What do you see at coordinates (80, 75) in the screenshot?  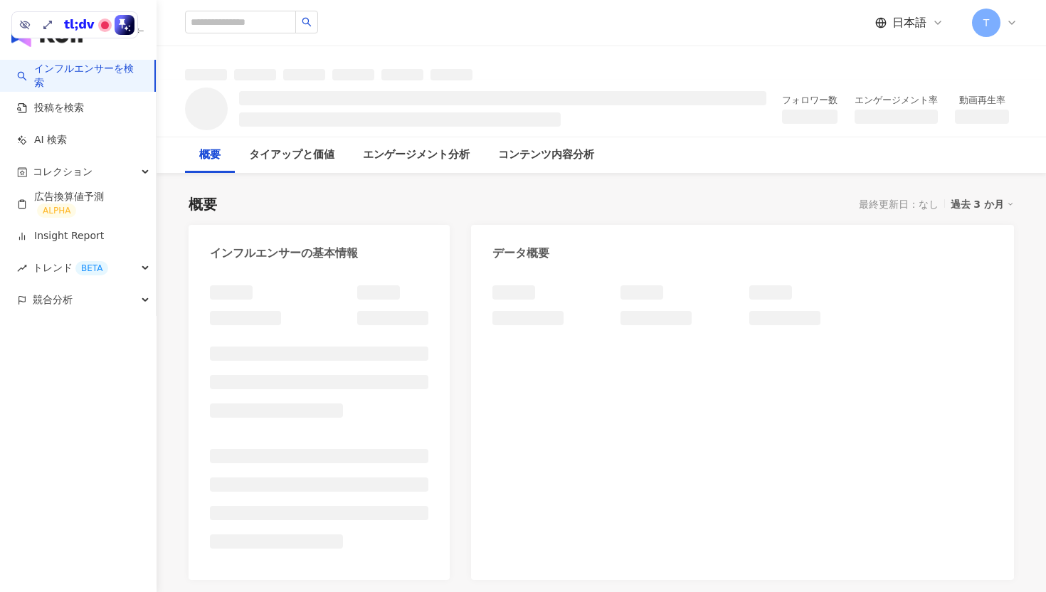 I see `a: searchインフルエンサーを検索` at bounding box center [80, 75].